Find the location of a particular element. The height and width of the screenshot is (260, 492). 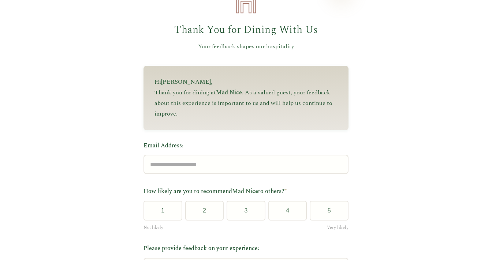

button: 5 is located at coordinates (329, 211).